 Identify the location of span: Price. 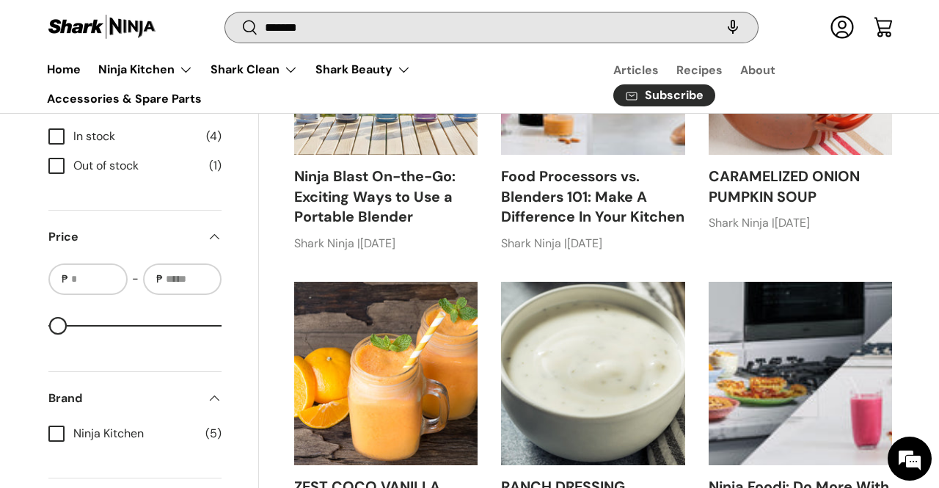
(123, 236).